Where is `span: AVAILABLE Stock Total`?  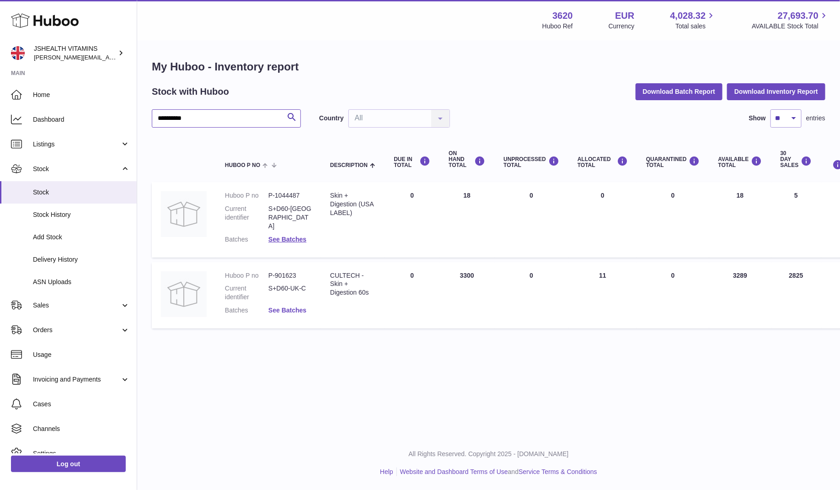 span: AVAILABLE Stock Total is located at coordinates (790, 26).